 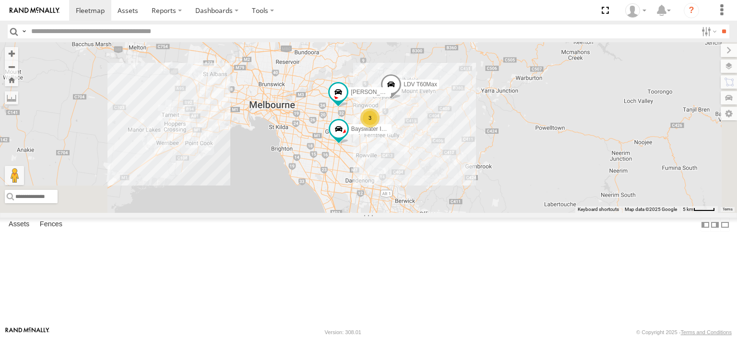 What do you see at coordinates (636, 11) in the screenshot?
I see `div: Shaun Desmond` at bounding box center [636, 11].